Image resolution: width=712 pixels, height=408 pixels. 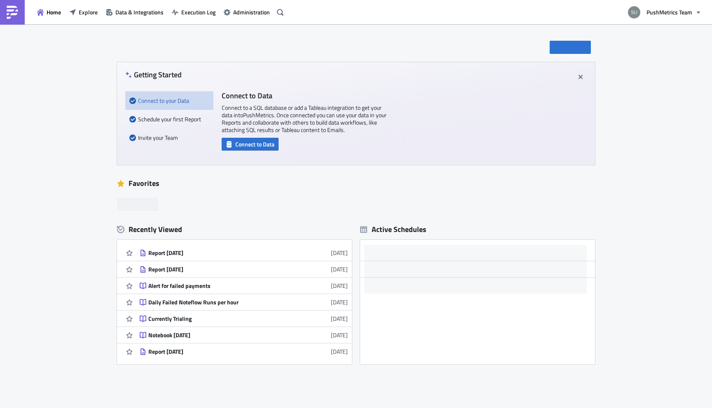 What do you see at coordinates (393, 229) in the screenshot?
I see `div: Active Schedules` at bounding box center [393, 229].